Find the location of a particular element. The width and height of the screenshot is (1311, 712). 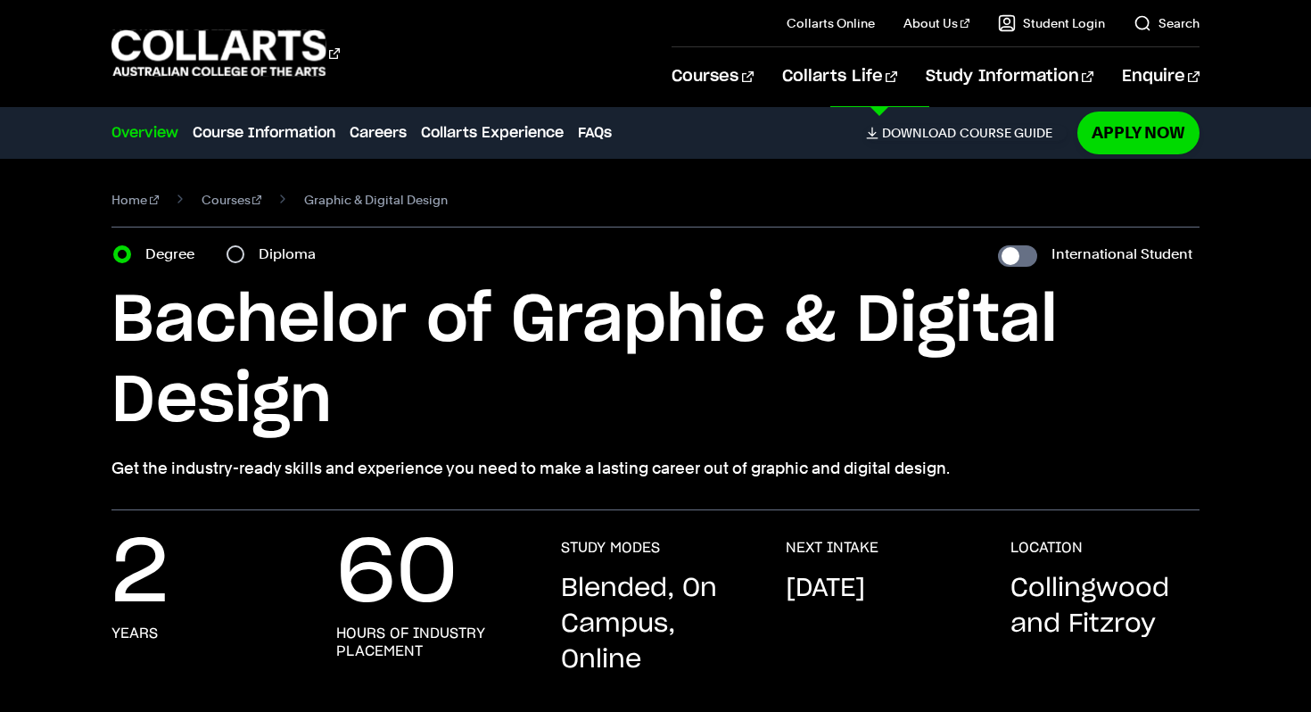

a: Collarts Experience is located at coordinates (492, 133).